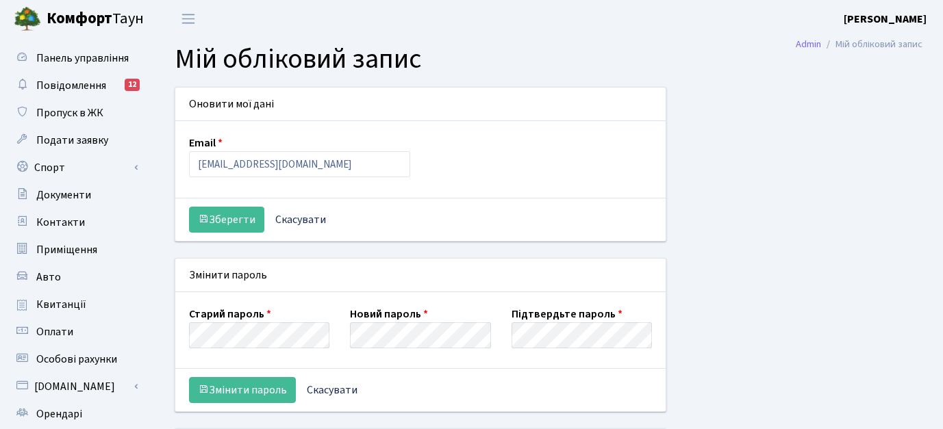  Describe the element at coordinates (132, 85) in the screenshot. I see `div: 12` at that location.